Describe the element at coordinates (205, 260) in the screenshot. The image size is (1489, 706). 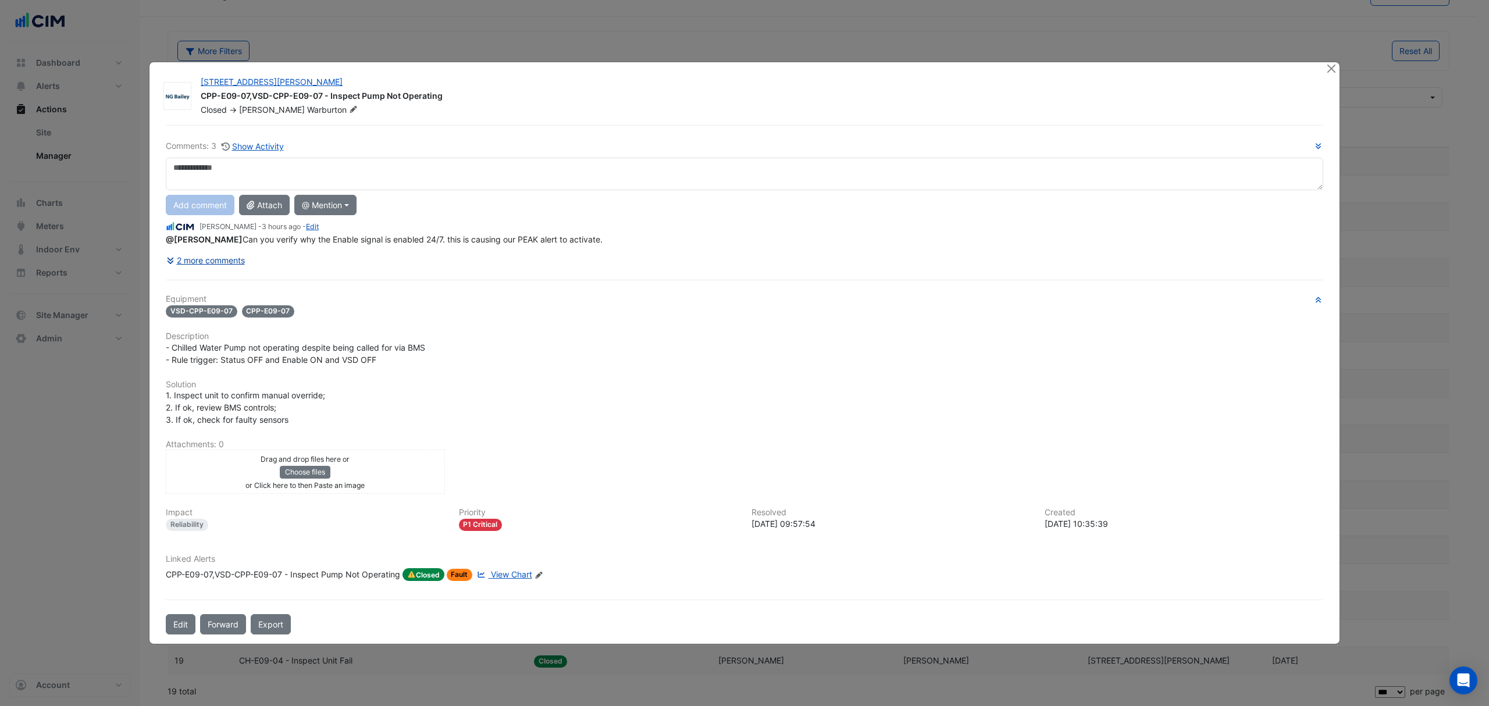
I see `button: 2 more comments` at that location.